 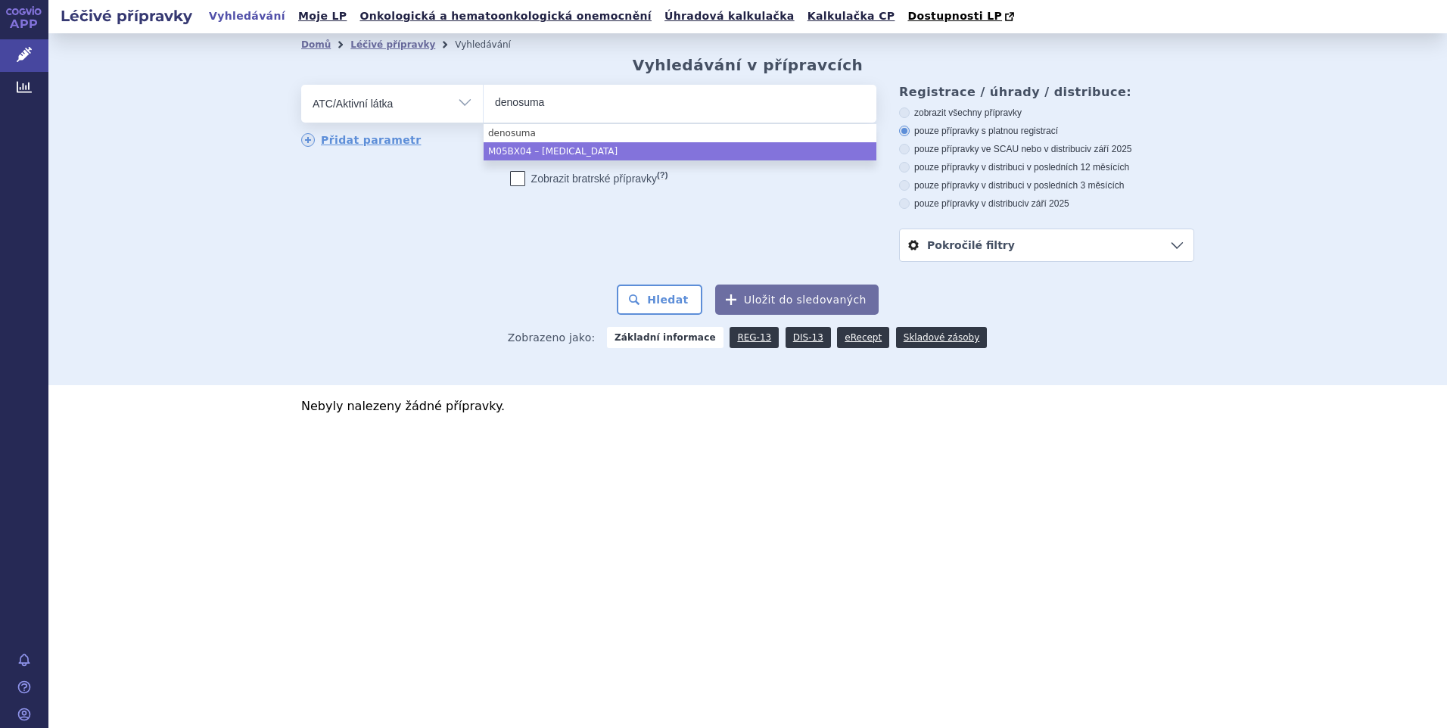 I want to click on label: pouze přípravky s platnou registrací, so click(x=1046, y=131).